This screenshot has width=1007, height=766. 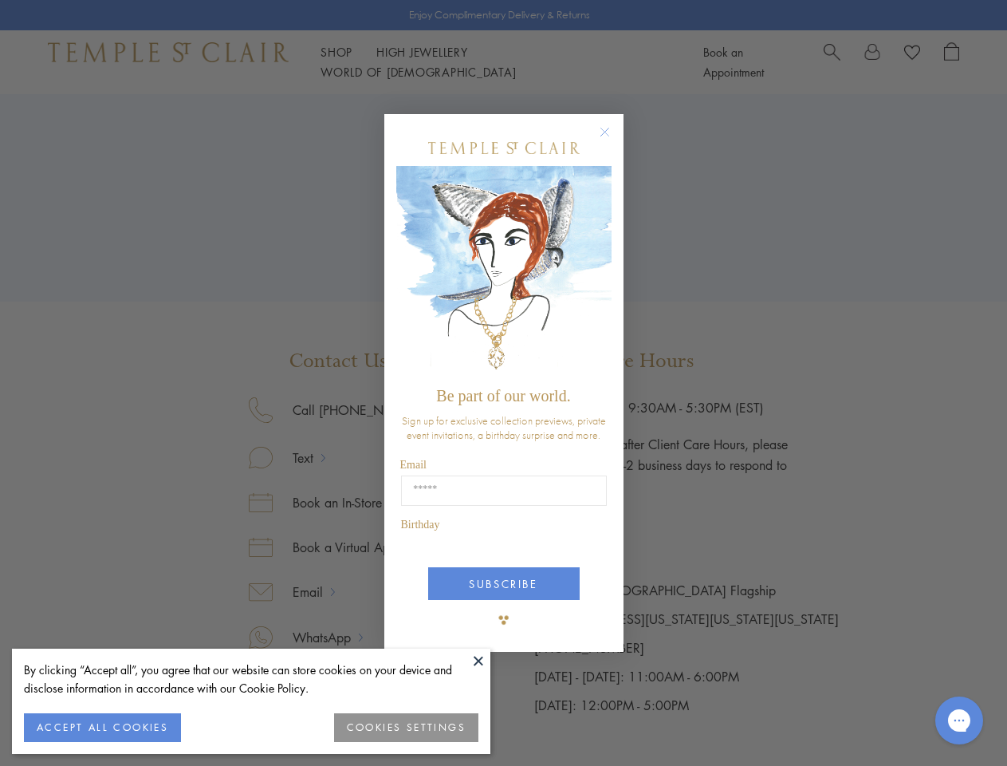 I want to click on img: c4a9eb12-d91a-4d4a-8ee0-386386f4f338.jpeg, so click(x=504, y=272).